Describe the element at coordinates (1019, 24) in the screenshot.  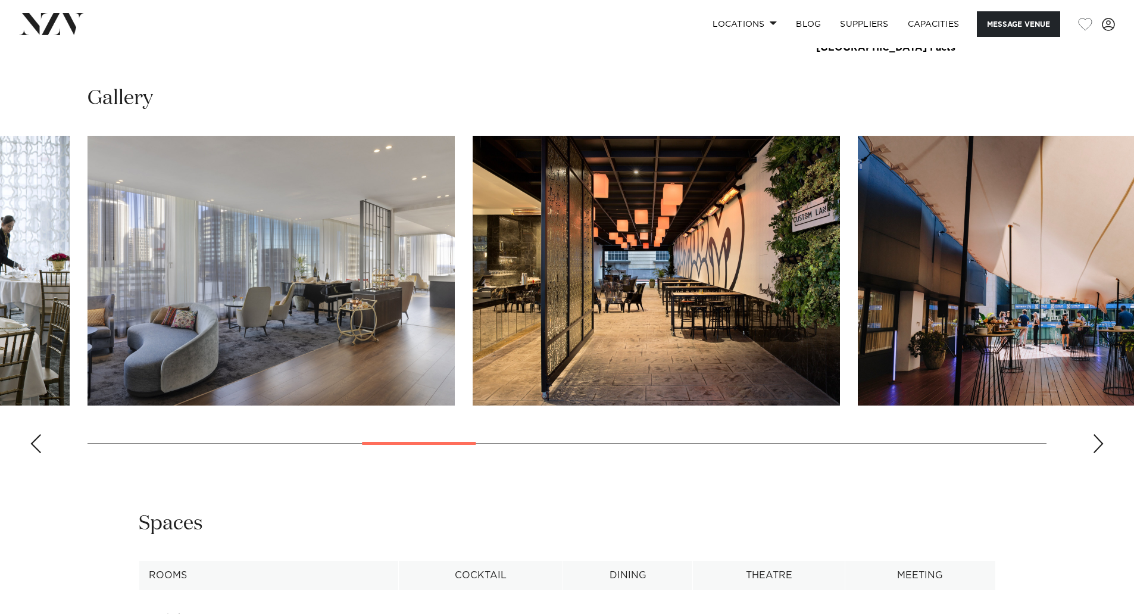
I see `button: Message Venue` at that location.